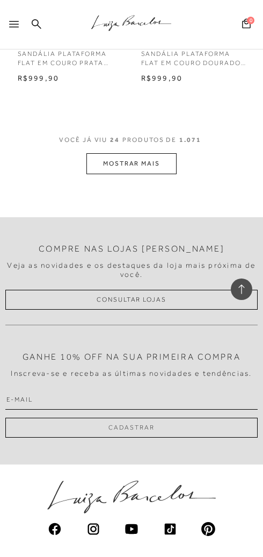 The width and height of the screenshot is (263, 557). I want to click on h4: Inscreva-se e receba as últimas novidades e tendências., so click(131, 373).